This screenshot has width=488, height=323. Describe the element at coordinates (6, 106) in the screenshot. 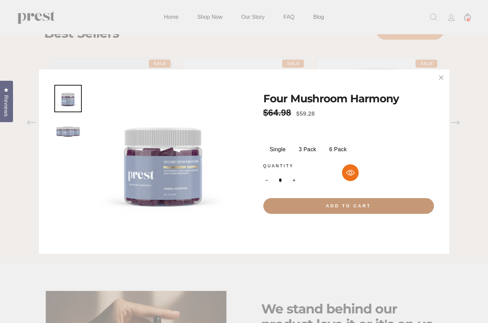

I see `span: Reviews` at that location.